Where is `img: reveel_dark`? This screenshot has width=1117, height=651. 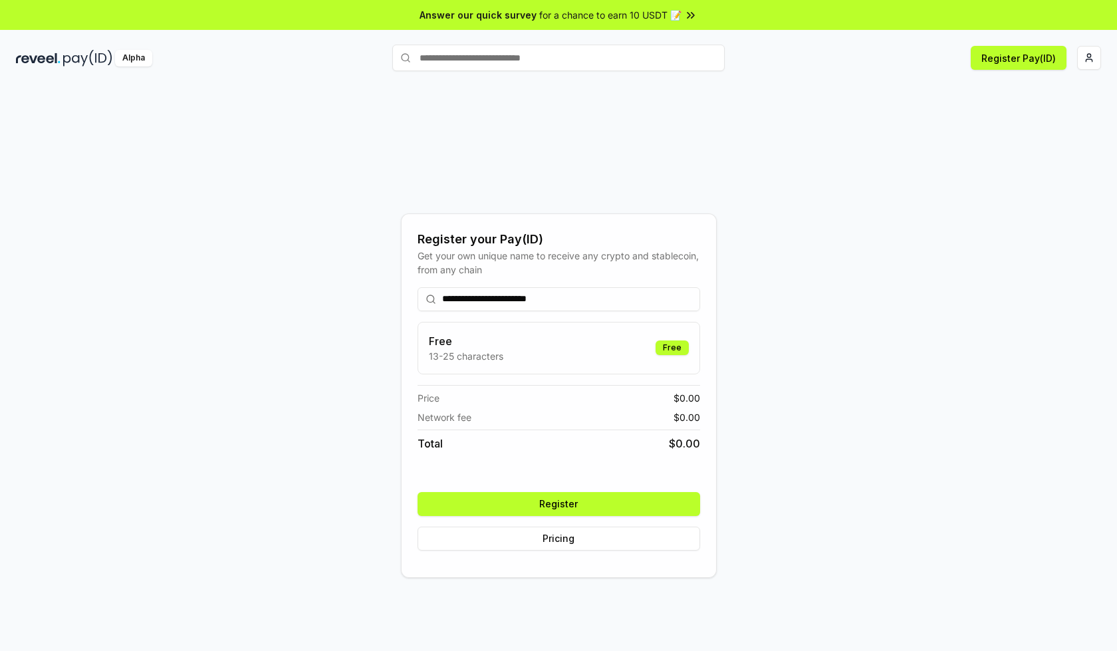 img: reveel_dark is located at coordinates (38, 58).